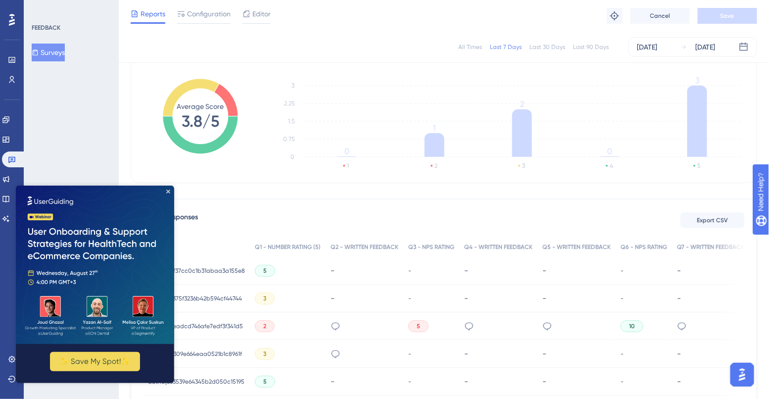 The image size is (769, 399). What do you see at coordinates (712, 220) in the screenshot?
I see `span: Export CSV` at bounding box center [712, 220].